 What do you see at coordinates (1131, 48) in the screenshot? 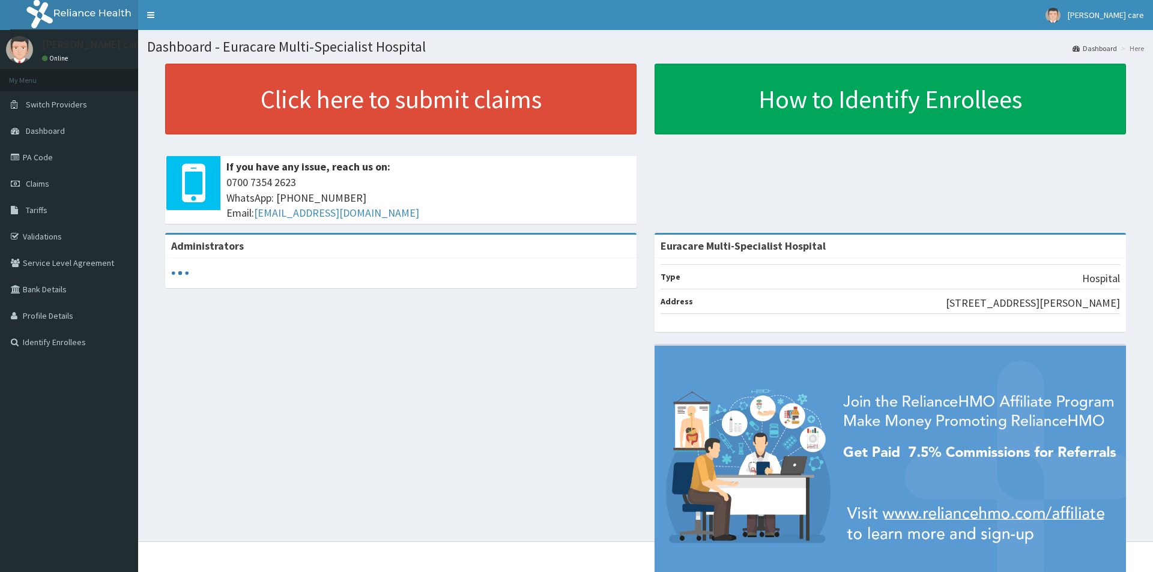
I see `li: Here` at bounding box center [1131, 48].